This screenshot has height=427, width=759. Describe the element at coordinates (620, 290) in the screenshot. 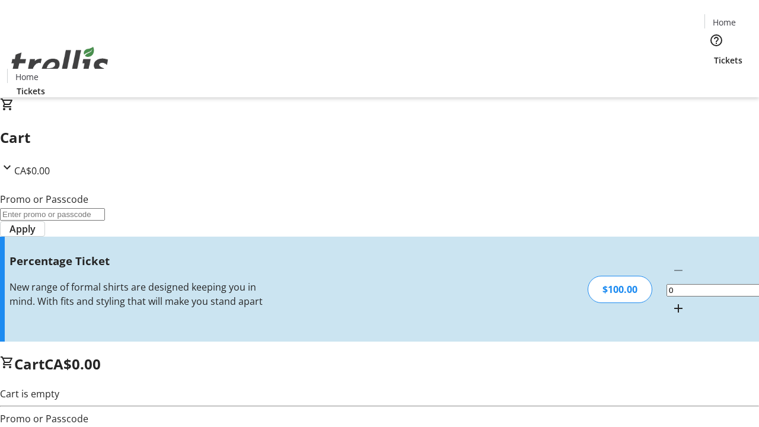

I see `div: $100.00` at that location.